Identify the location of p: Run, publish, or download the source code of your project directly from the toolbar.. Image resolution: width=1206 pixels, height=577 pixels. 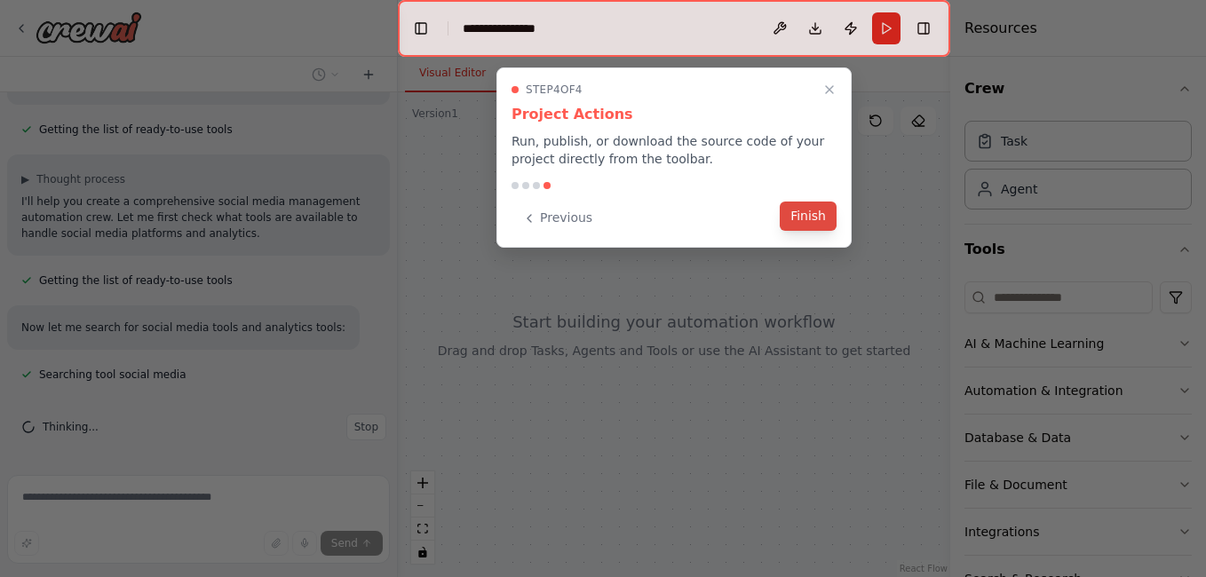
(674, 150).